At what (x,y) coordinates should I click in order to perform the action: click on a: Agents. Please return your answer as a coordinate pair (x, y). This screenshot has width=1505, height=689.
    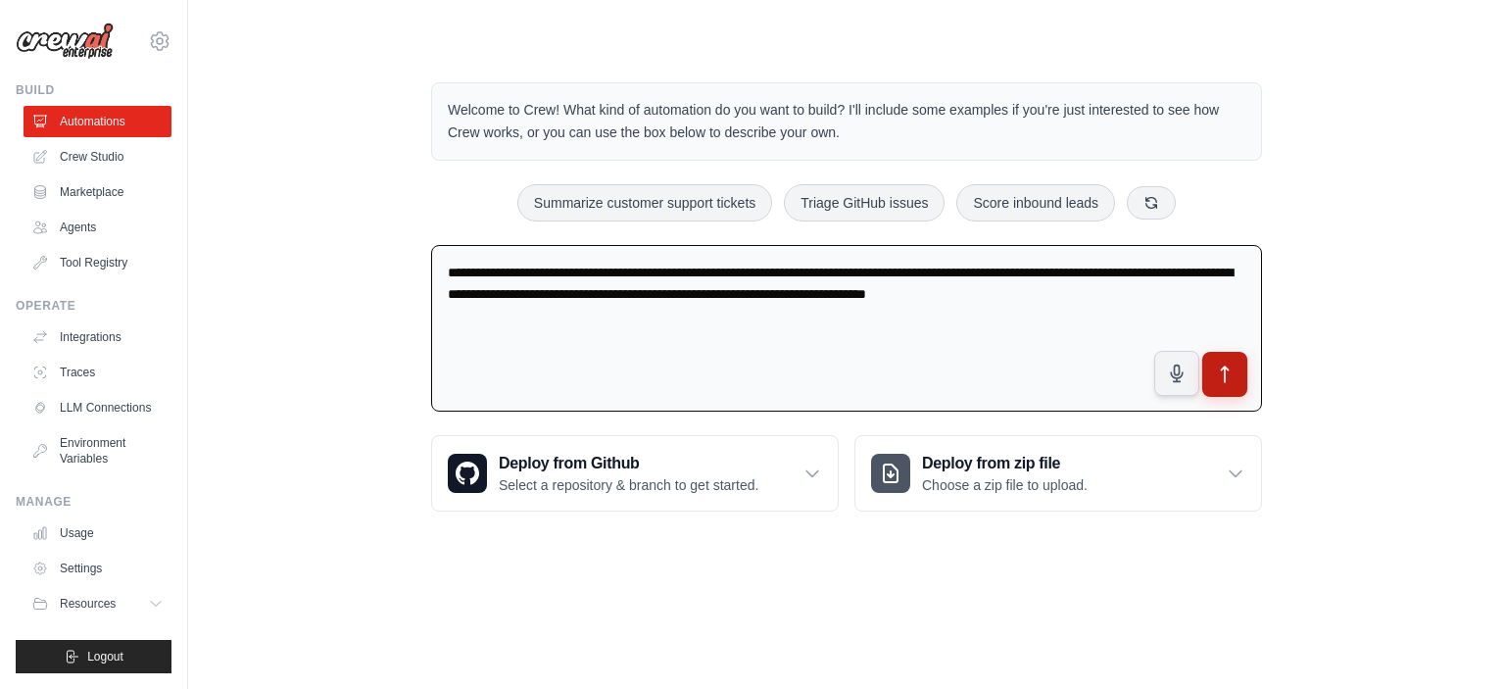
    Looking at the image, I should click on (97, 227).